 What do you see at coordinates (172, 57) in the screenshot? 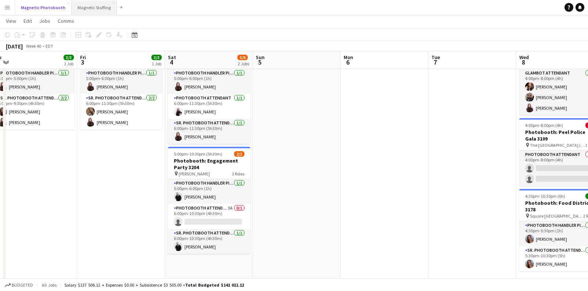
I see `span: Sat` at bounding box center [172, 57].